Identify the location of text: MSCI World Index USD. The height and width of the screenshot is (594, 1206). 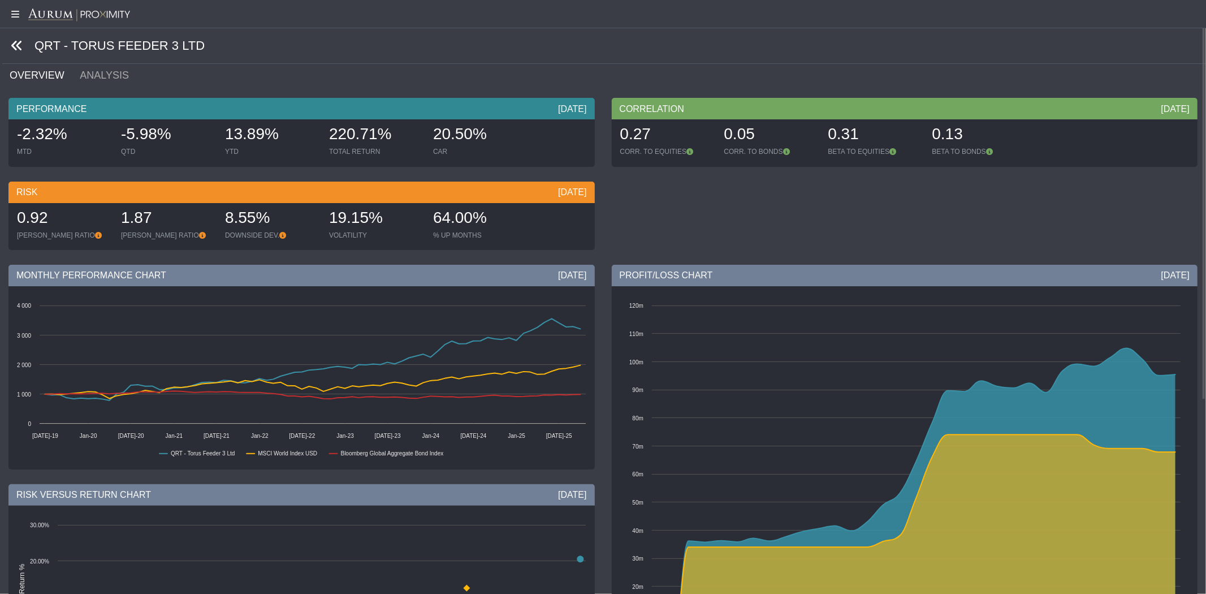
(287, 453).